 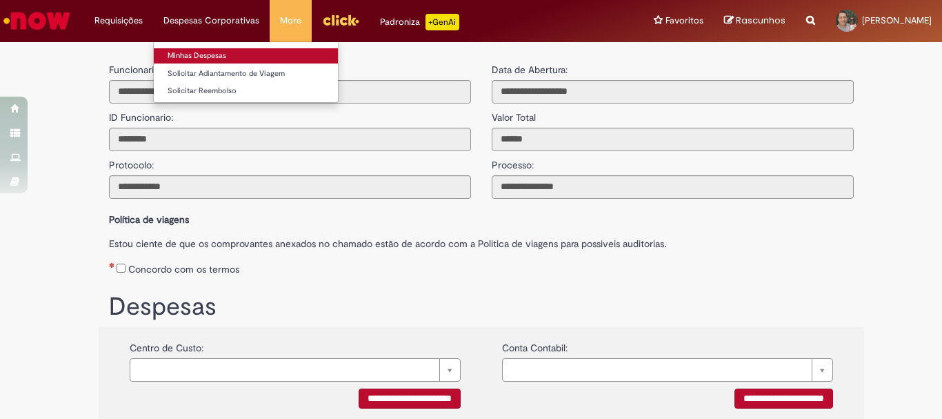 I want to click on label: Conta Contabil:, so click(x=535, y=344).